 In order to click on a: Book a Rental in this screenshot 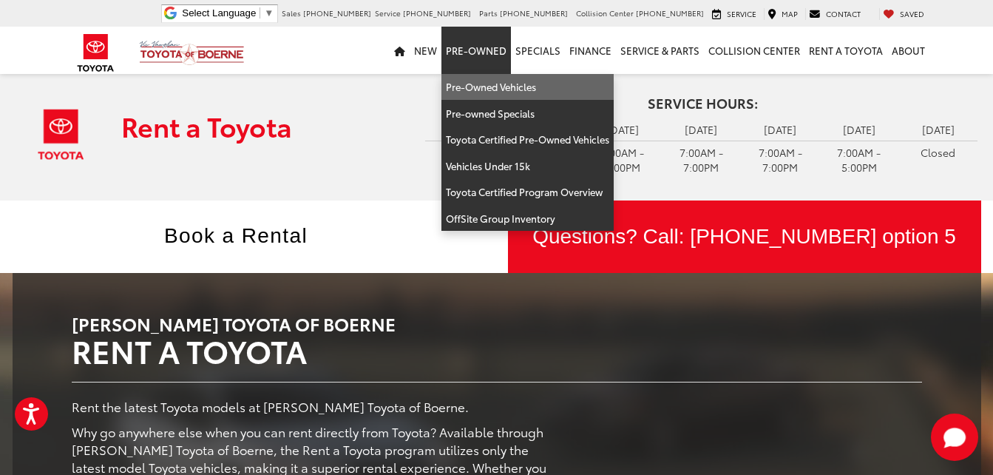, I will do `click(247, 235)`.